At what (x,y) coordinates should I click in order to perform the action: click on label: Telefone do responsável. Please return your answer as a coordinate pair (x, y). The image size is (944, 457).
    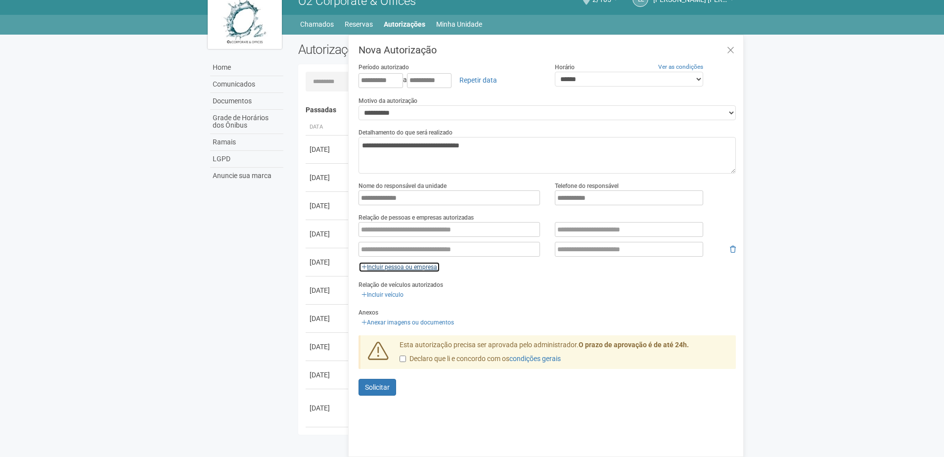
    Looking at the image, I should click on (587, 186).